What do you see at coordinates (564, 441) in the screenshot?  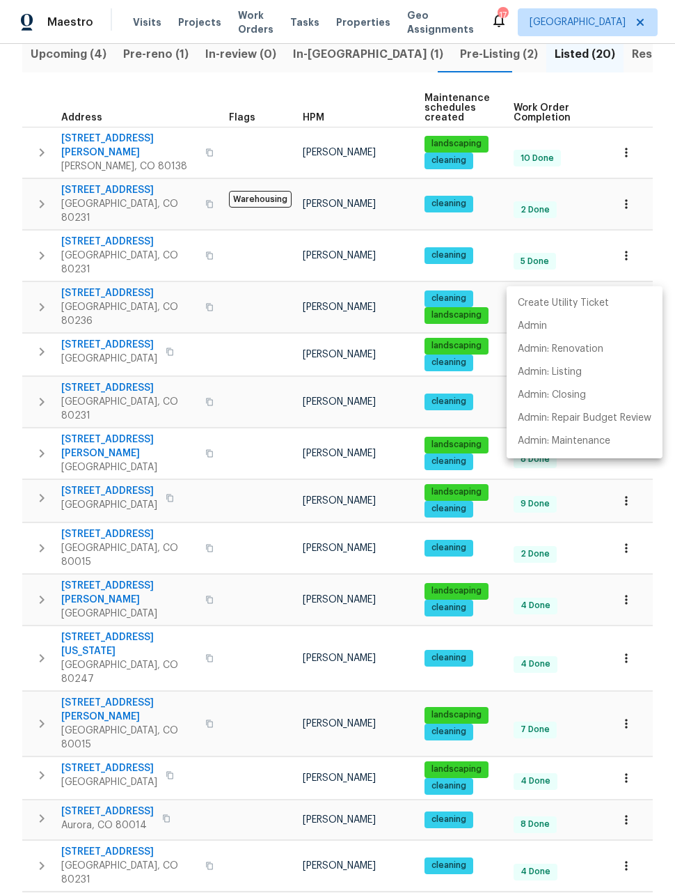 I see `p: Admin: Maintenance` at bounding box center [564, 441].